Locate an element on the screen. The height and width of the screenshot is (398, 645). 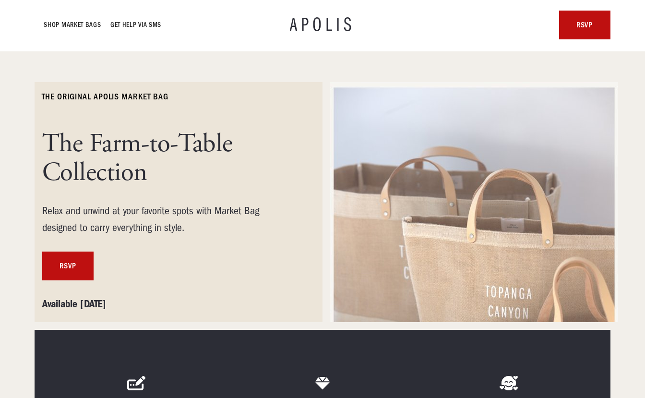
div: Relax and unwind at your favorite spots with Market Bag designed to carry everything in style. is located at coordinates (167, 219).